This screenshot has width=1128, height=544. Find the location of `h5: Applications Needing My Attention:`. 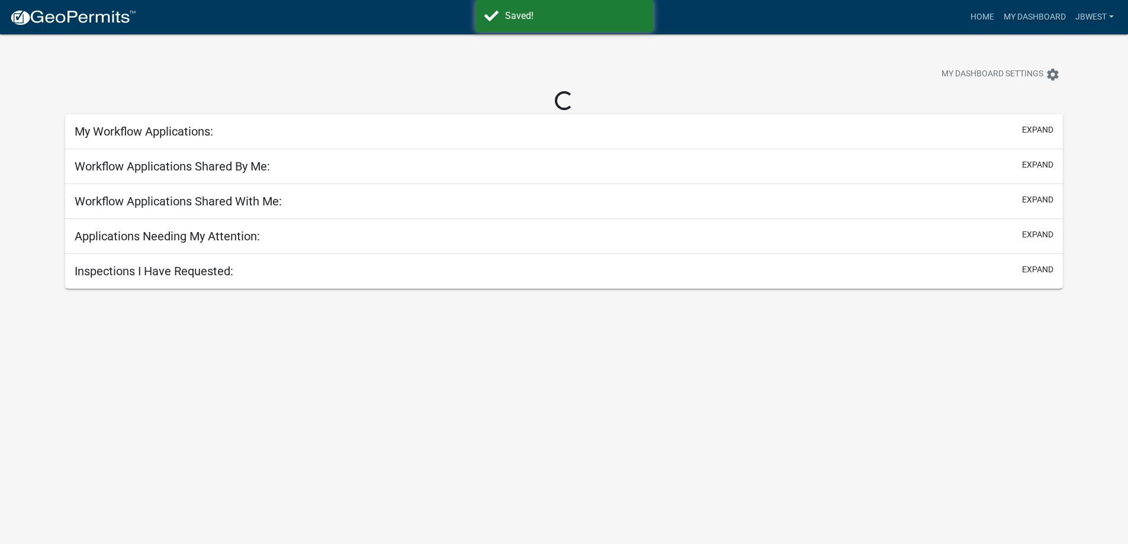

h5: Applications Needing My Attention: is located at coordinates (167, 236).